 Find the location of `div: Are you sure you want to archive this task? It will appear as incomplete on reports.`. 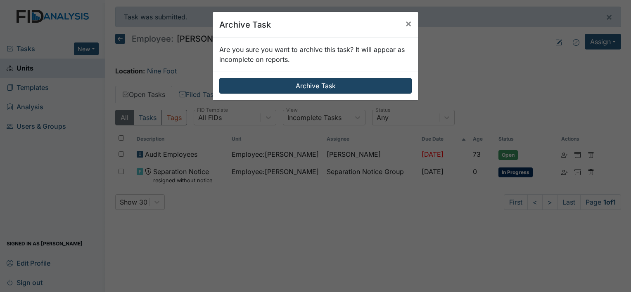

div: Are you sure you want to archive this task? It will appear as incomplete on reports. is located at coordinates (315, 55).